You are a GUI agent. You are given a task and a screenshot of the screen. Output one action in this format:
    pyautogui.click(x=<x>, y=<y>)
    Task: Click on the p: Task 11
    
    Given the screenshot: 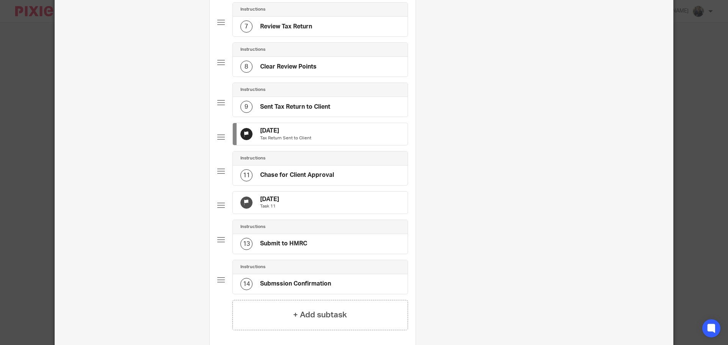 What is the action you would take?
    pyautogui.click(x=270, y=207)
    